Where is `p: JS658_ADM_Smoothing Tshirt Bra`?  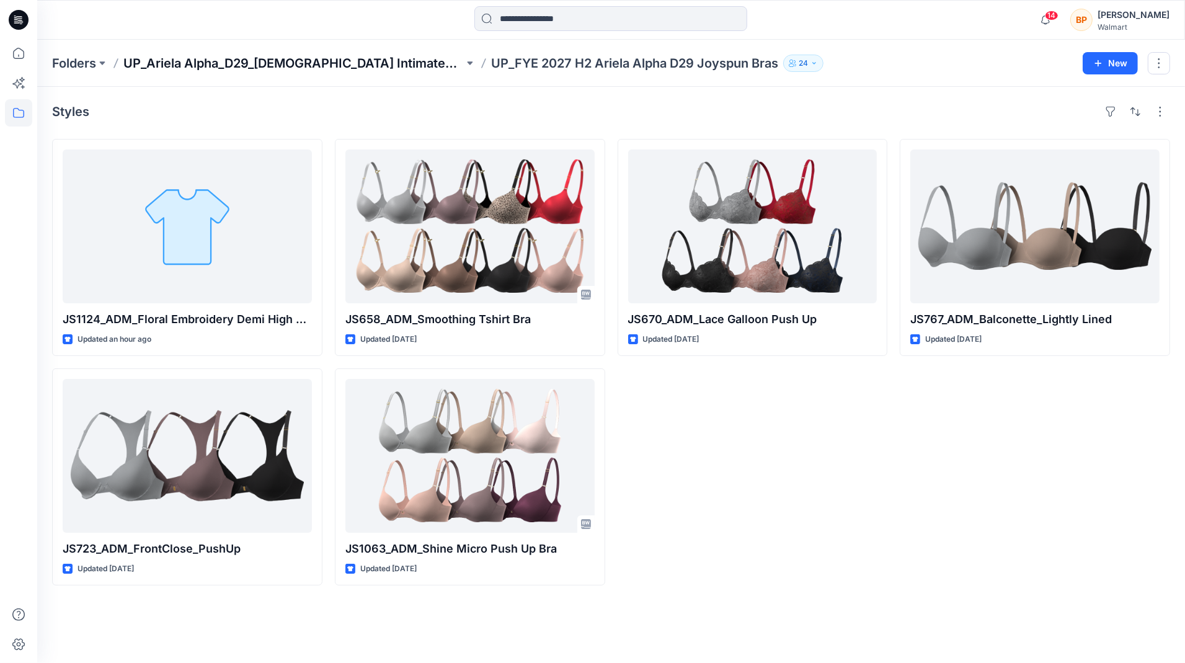
p: JS658_ADM_Smoothing Tshirt Bra is located at coordinates (470, 319).